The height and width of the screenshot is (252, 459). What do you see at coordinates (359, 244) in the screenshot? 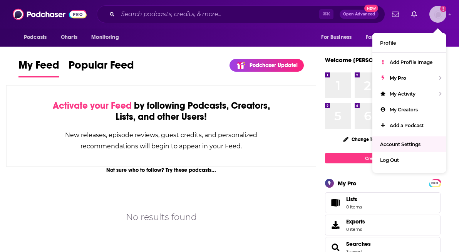
I see `a: Searches` at bounding box center [359, 244].